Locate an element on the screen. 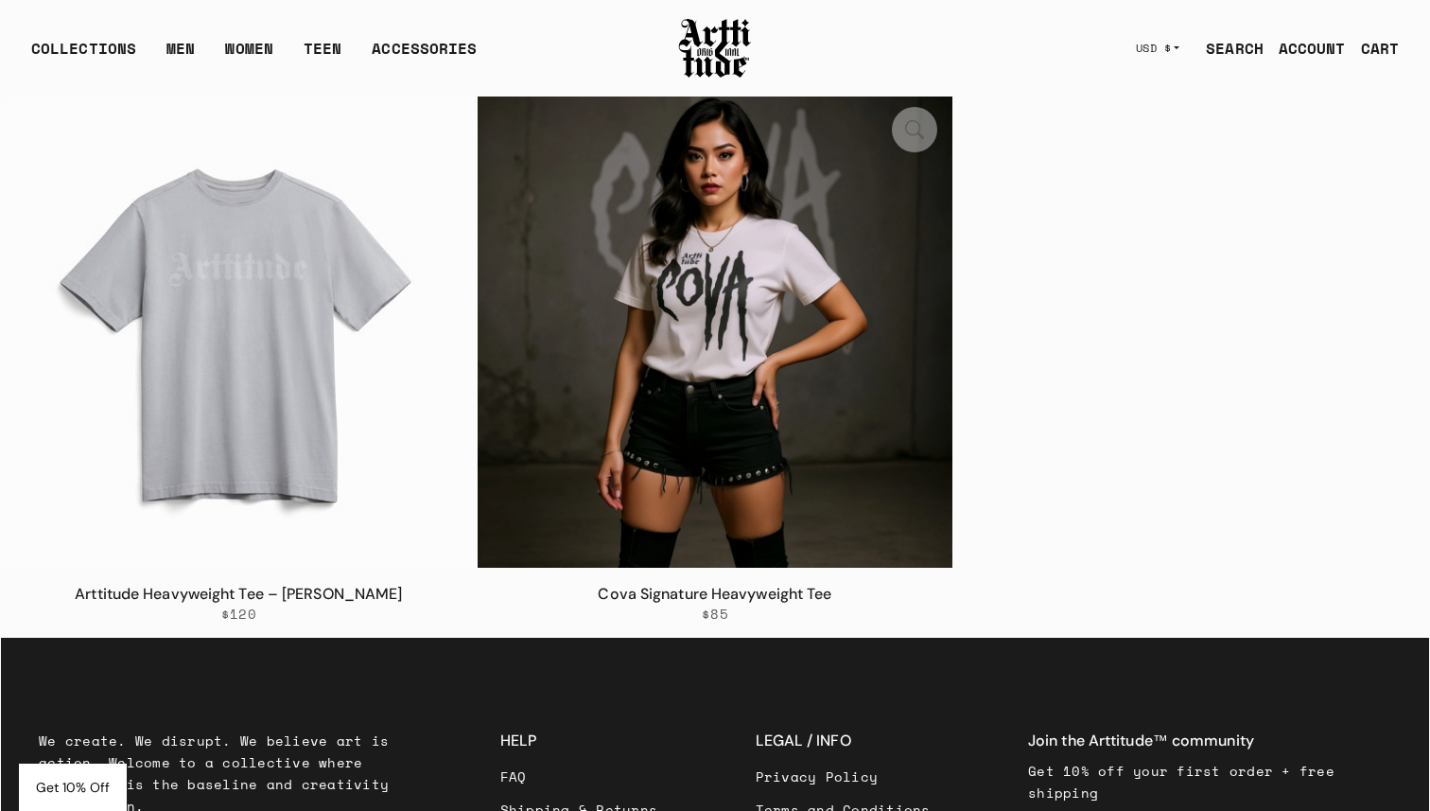 The image size is (1430, 811). div: Get 10% Off is located at coordinates (73, 787).